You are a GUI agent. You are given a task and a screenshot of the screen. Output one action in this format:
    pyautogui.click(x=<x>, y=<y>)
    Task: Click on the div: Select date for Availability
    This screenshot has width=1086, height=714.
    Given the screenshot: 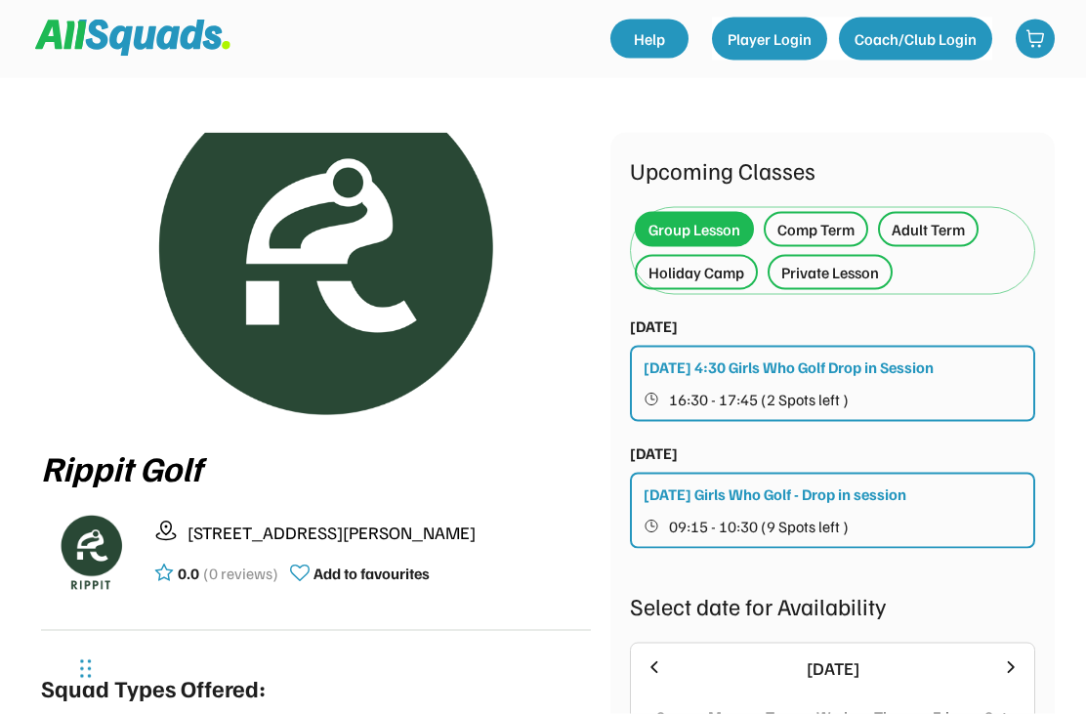 What is the action you would take?
    pyautogui.click(x=832, y=605)
    